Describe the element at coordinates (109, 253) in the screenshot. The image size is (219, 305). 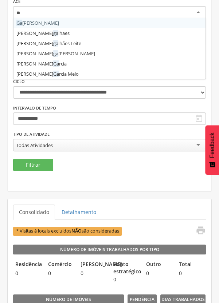
I see `legend: Número de Imóveis Trabalhados por Tipo` at that location.